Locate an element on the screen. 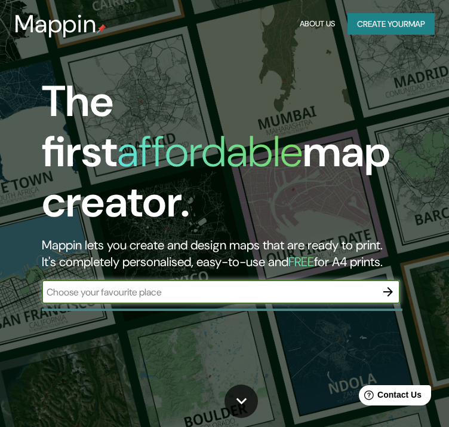 This screenshot has height=427, width=449. button: Create yourmap is located at coordinates (391, 24).